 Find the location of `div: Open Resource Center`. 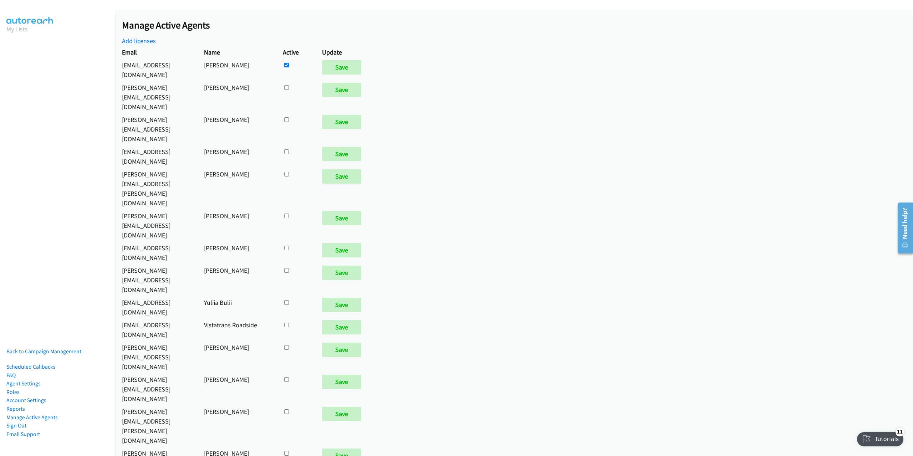

div: Open Resource Center is located at coordinates (12, 28).